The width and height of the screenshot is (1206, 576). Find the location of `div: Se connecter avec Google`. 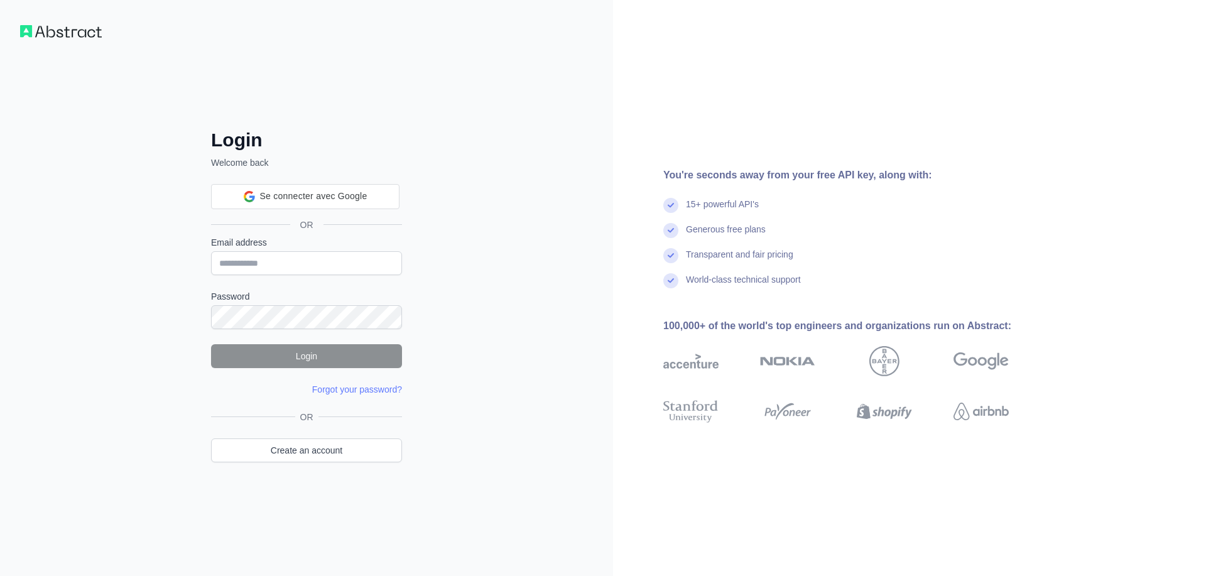

div: Se connecter avec Google is located at coordinates (305, 197).